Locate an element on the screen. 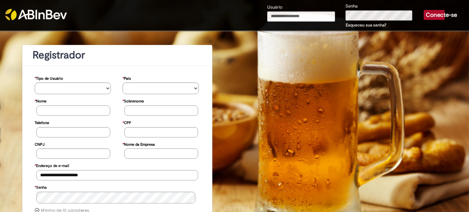  font: Registrador is located at coordinates (59, 55).